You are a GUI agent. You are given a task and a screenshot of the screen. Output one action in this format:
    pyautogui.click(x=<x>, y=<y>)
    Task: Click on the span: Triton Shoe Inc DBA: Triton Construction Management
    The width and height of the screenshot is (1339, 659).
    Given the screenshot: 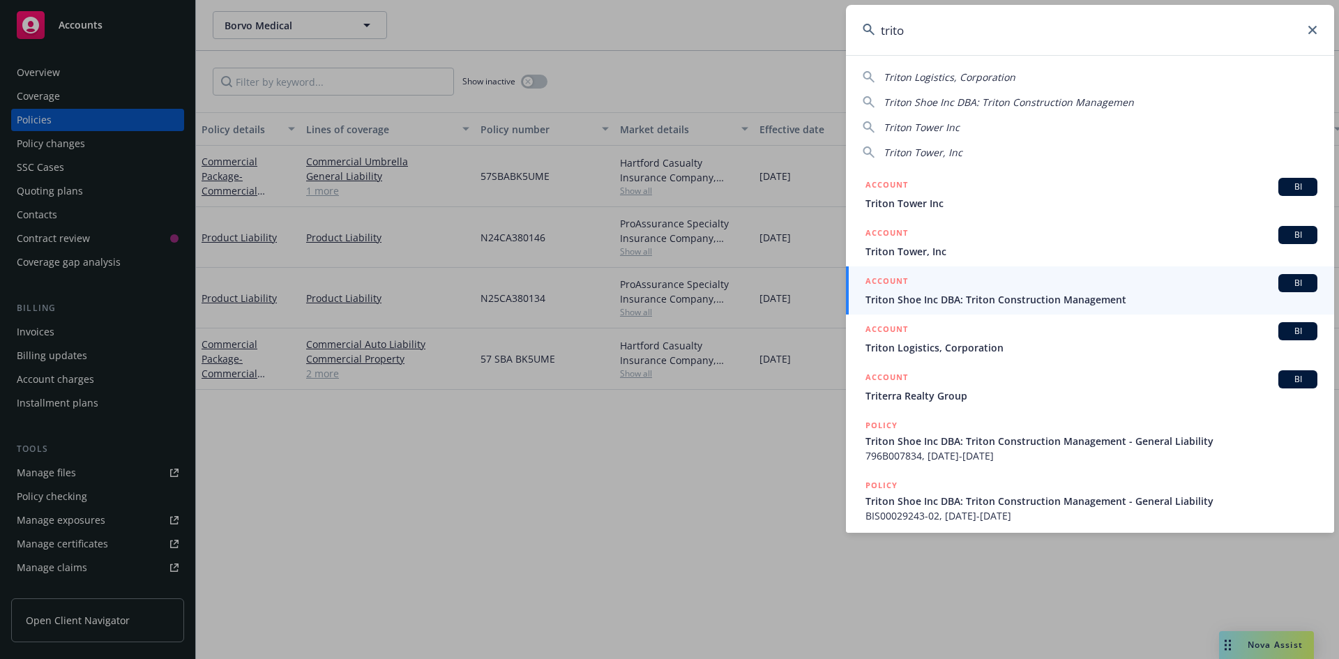 What is the action you would take?
    pyautogui.click(x=1092, y=299)
    